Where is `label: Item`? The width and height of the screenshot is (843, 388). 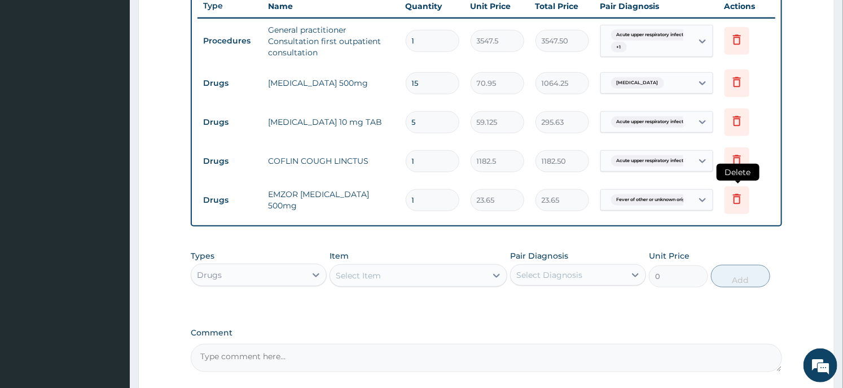
label: Item is located at coordinates (339, 256).